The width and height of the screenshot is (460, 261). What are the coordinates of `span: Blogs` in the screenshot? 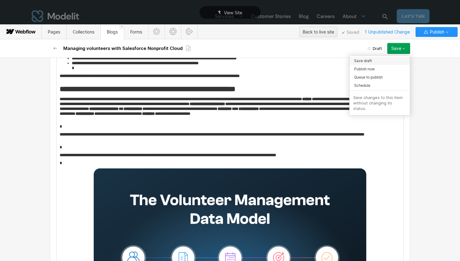 It's located at (112, 32).